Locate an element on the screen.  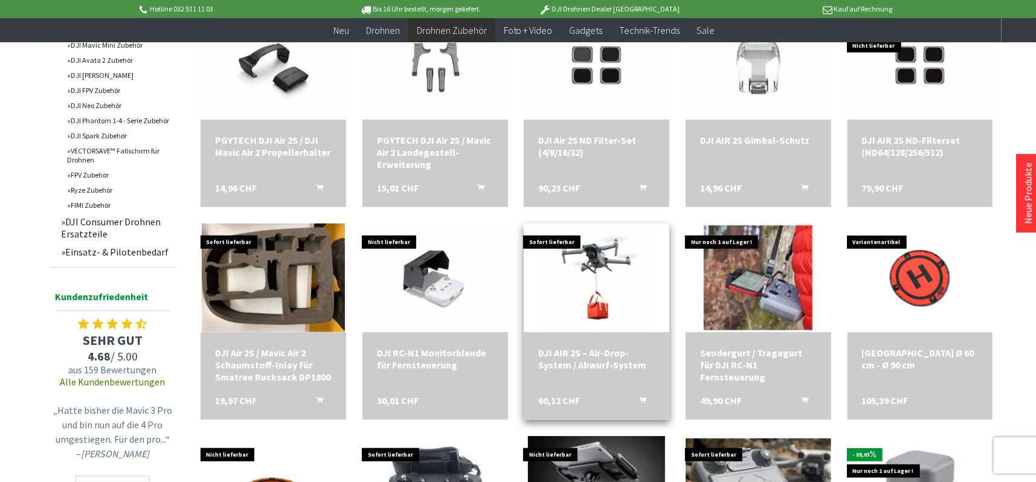
span: aus 159 Bewertungen is located at coordinates (113, 370).